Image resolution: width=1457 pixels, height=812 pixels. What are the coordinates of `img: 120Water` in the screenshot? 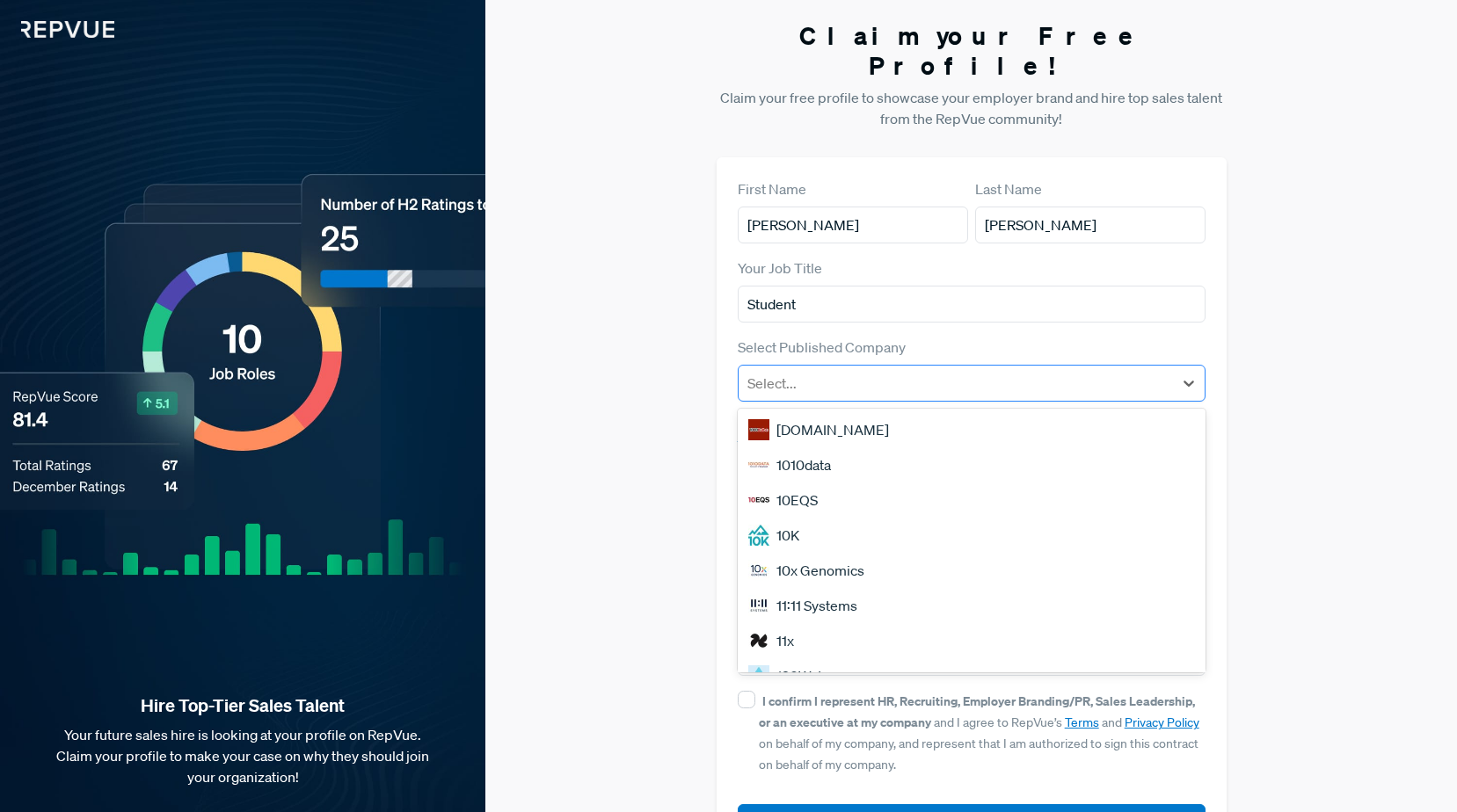 It's located at (759, 676).